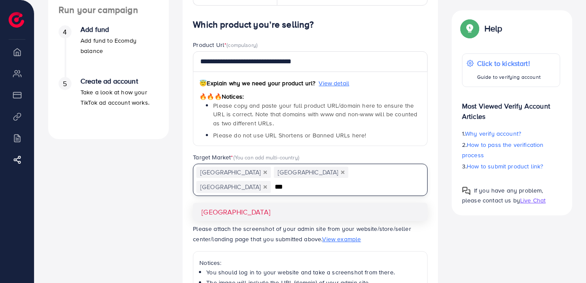  Describe the element at coordinates (334, 83) in the screenshot. I see `span: View detail` at that location.